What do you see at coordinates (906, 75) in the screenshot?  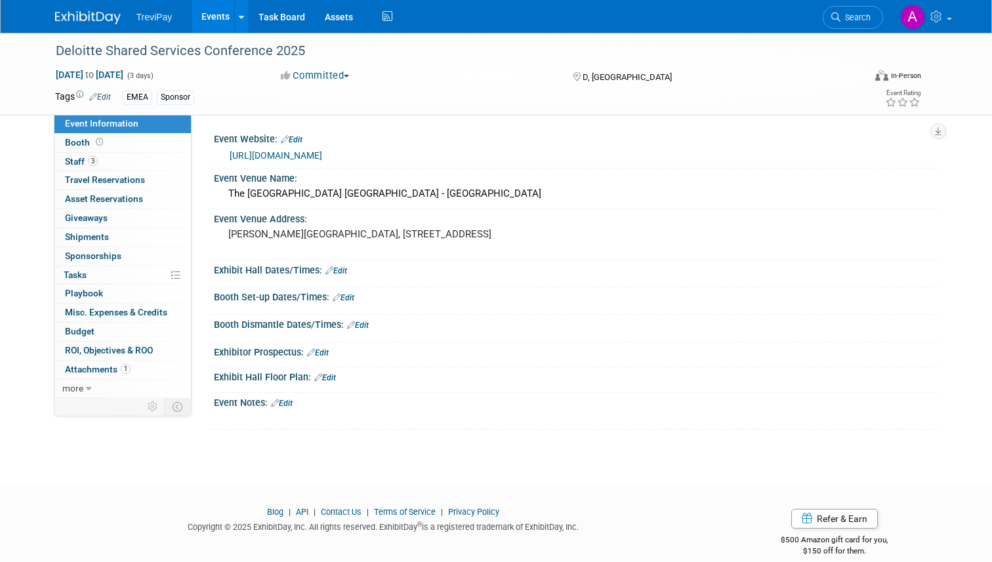 I see `div: In-Person` at bounding box center [906, 75].